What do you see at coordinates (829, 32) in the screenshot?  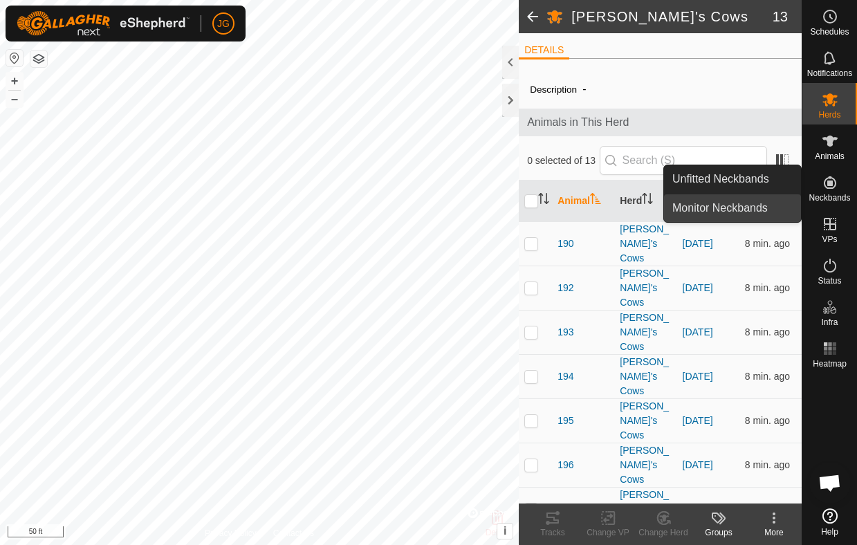 I see `span: Schedules` at bounding box center [829, 32].